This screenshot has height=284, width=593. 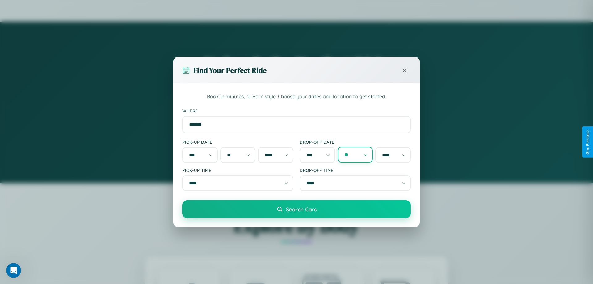 I want to click on label: Pick-up Time, so click(x=238, y=170).